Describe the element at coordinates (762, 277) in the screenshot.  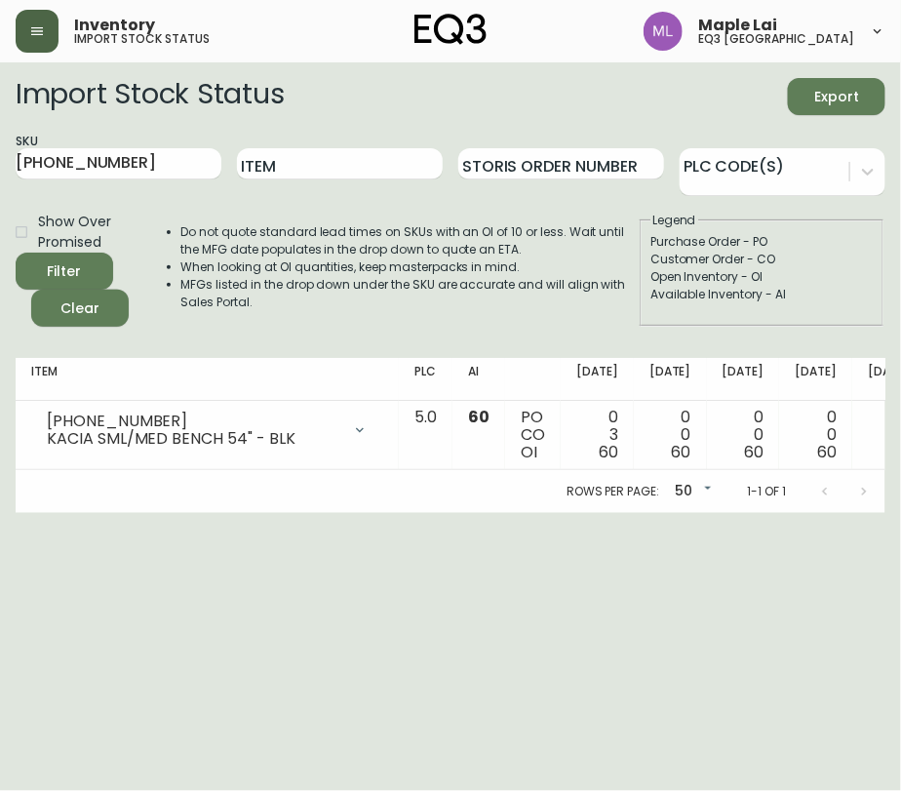
I see `div: Open Inventory - OI` at that location.